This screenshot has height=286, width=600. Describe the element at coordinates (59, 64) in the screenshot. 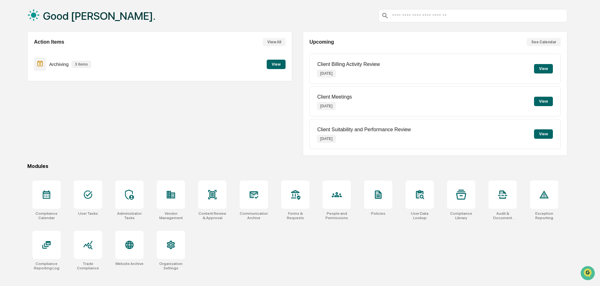

I see `p: Archiving` at that location.